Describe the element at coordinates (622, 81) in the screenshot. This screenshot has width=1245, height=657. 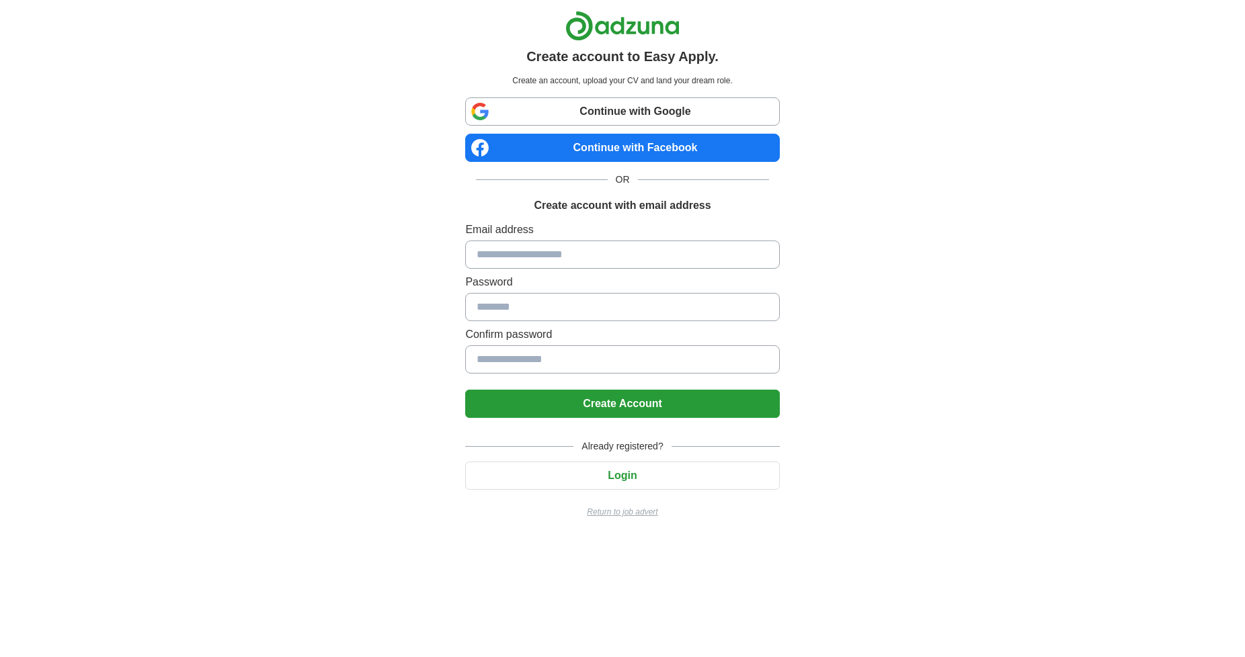
I see `p: Create an account, upload your CV and land your dream role.` at that location.